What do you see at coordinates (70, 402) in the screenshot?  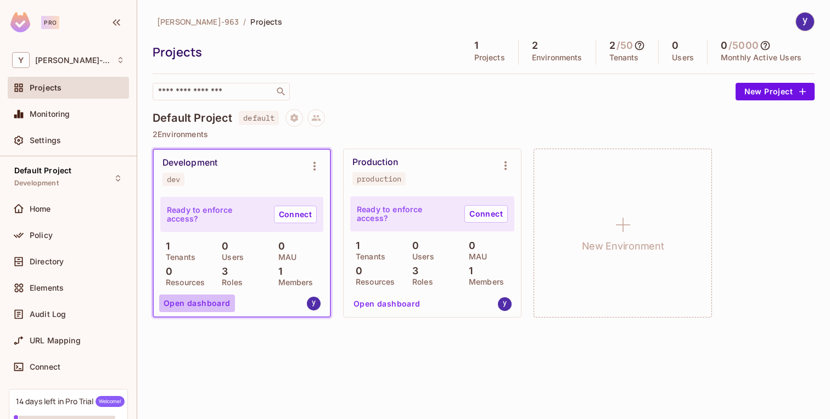 I see `div: 14 days left in Pro Trial` at bounding box center [70, 402].